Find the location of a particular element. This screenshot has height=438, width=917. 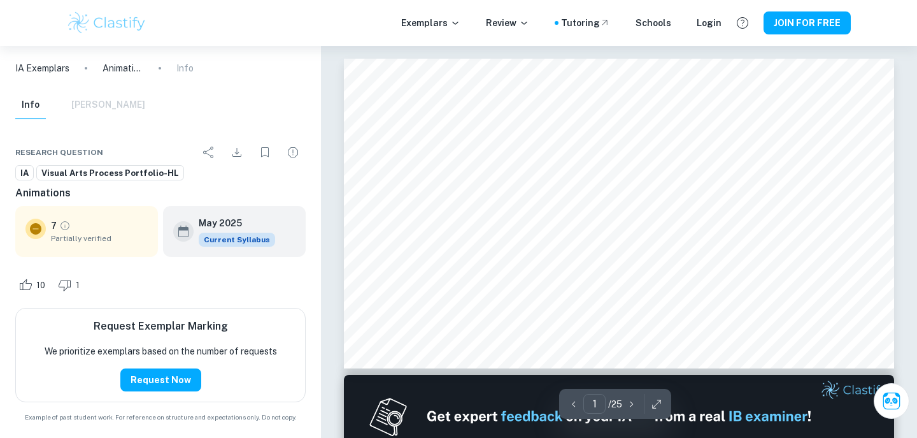

div: Dislike is located at coordinates (71, 285).